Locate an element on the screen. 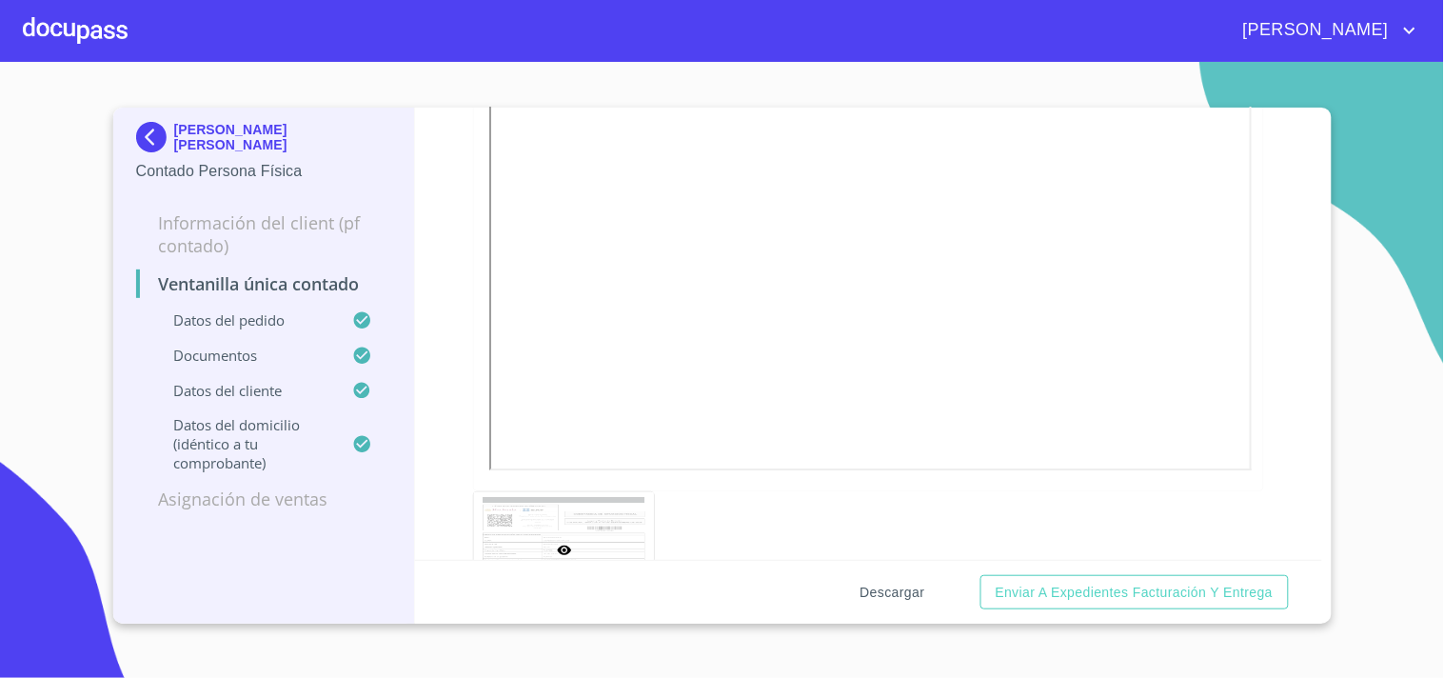 The width and height of the screenshot is (1444, 678). button: Descargar is located at coordinates (893, 592).